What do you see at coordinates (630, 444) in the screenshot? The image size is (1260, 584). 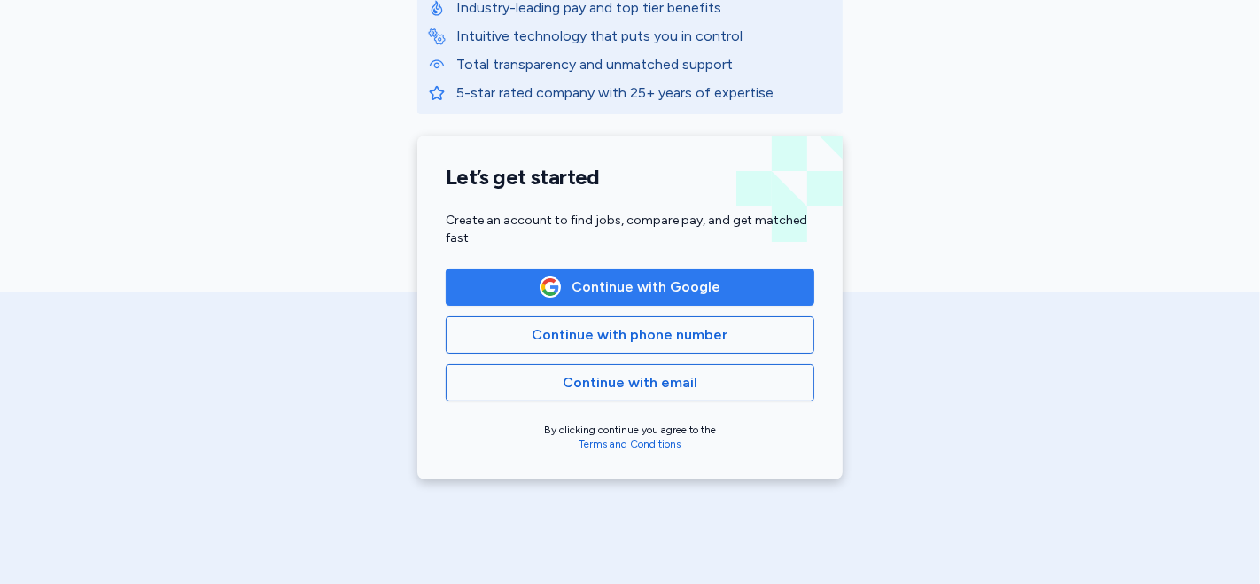 I see `a: Terms and Conditions` at bounding box center [630, 444].